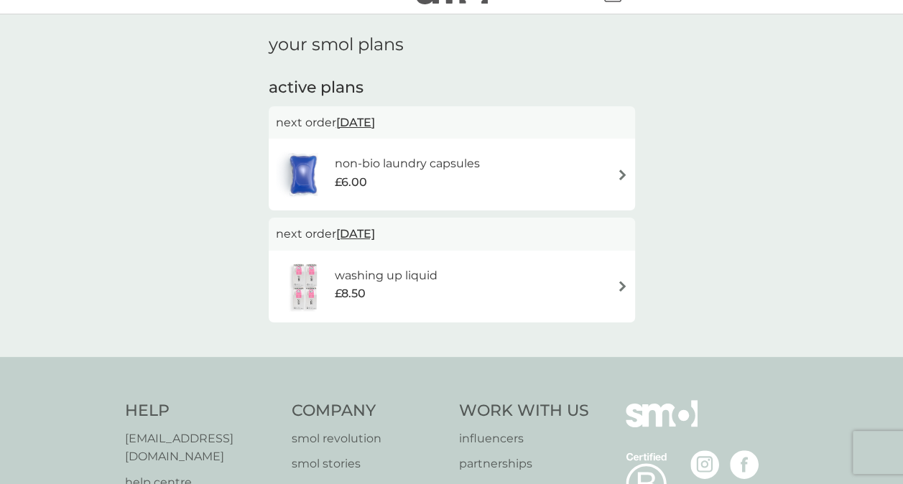 The image size is (903, 484). I want to click on img: non-bio laundry capsules, so click(303, 174).